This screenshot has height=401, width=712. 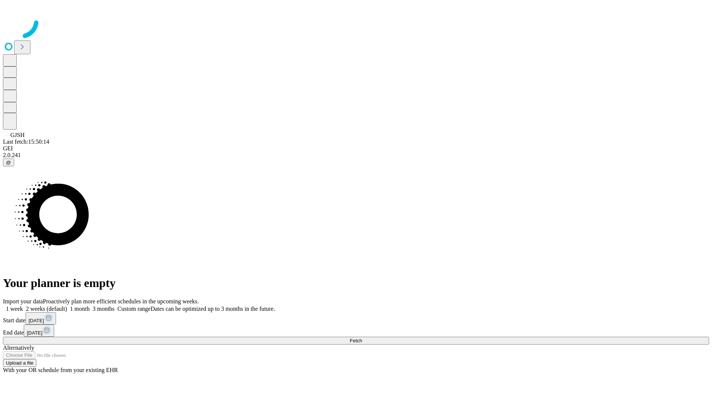 What do you see at coordinates (46, 308) in the screenshot?
I see `span: 2 weeks (default)` at bounding box center [46, 308].